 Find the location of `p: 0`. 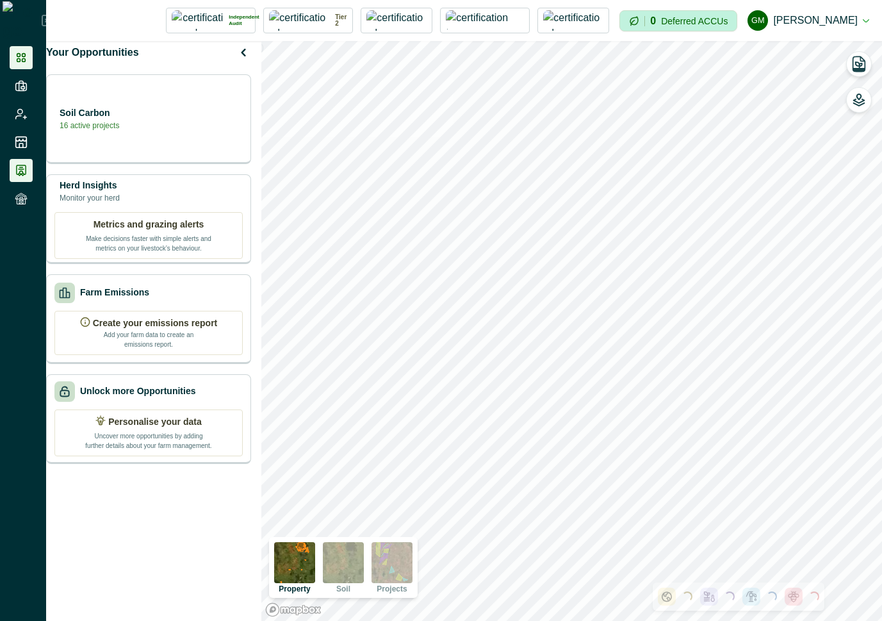

p: 0 is located at coordinates (653, 21).